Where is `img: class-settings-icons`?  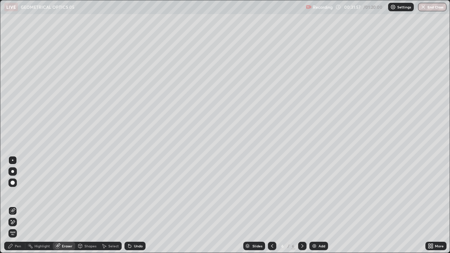 img: class-settings-icons is located at coordinates (393, 7).